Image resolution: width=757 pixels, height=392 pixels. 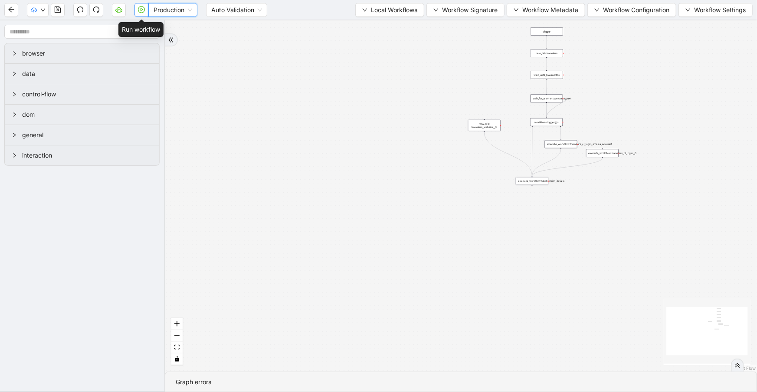 What do you see at coordinates (58, 10) in the screenshot?
I see `button: save` at bounding box center [58, 10].